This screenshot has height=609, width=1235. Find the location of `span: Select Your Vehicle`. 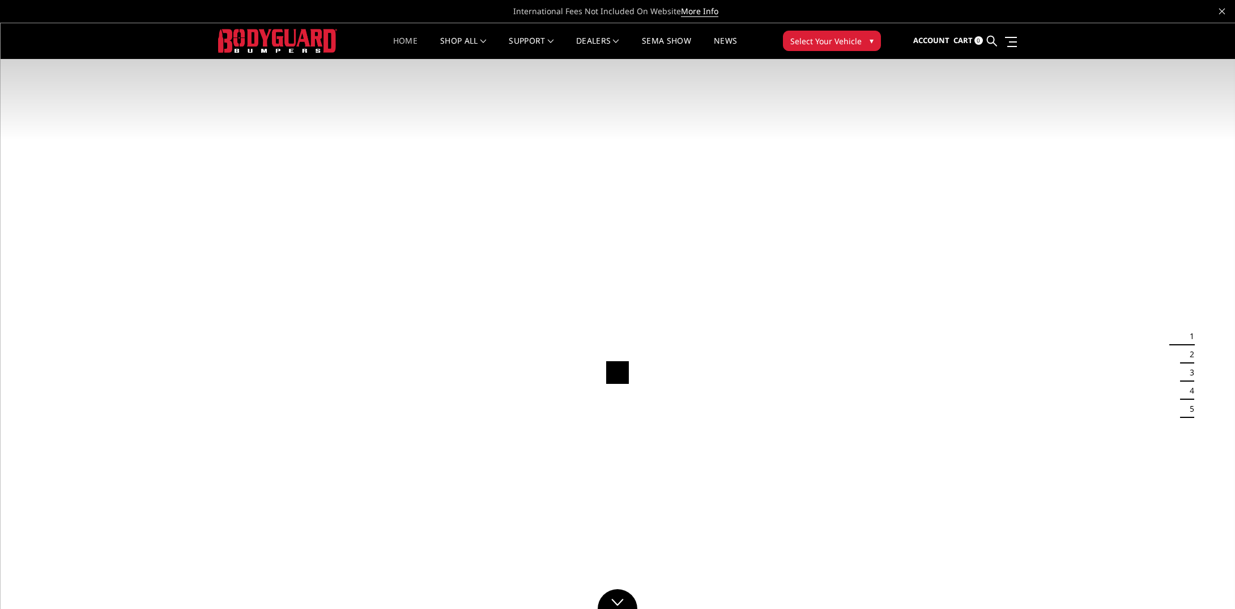

span: Select Your Vehicle is located at coordinates (826, 41).